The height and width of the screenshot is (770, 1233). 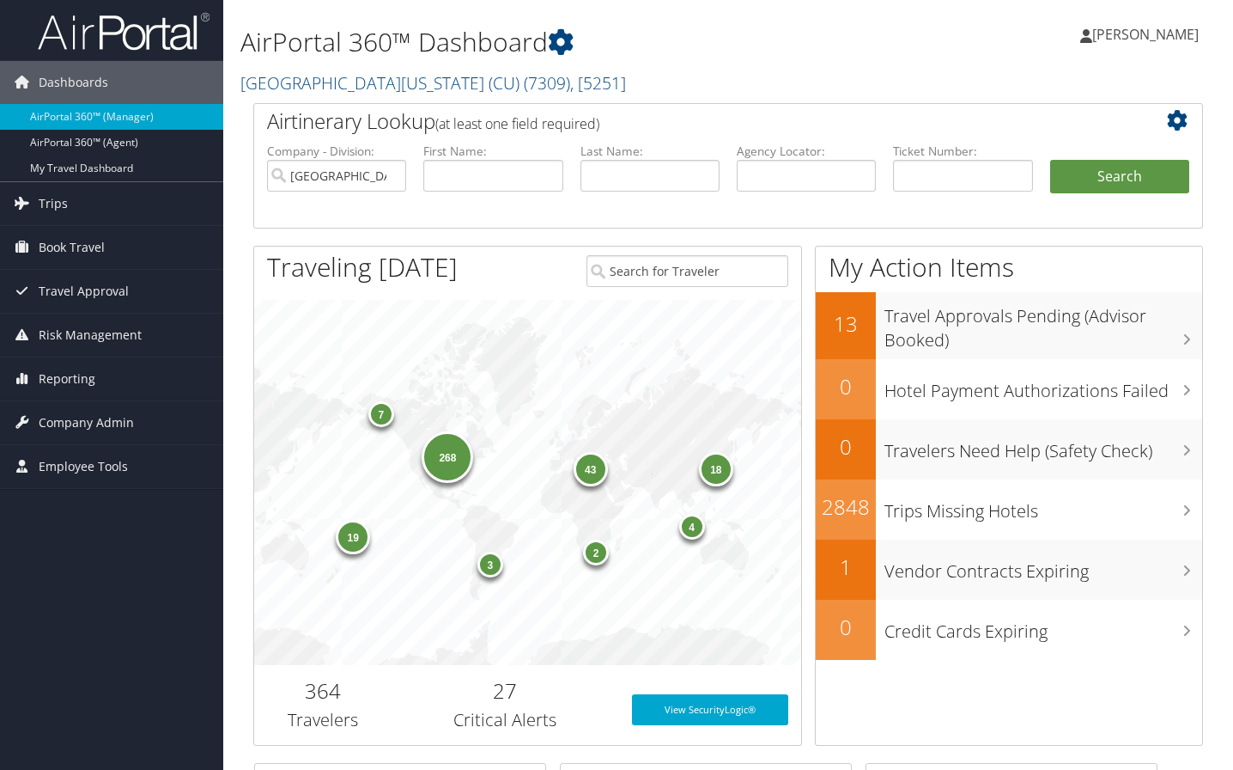 I want to click on label: First Name:, so click(x=493, y=151).